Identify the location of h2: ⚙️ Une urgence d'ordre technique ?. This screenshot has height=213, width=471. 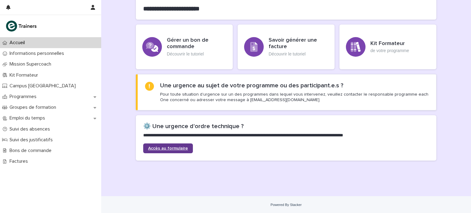
(286, 126).